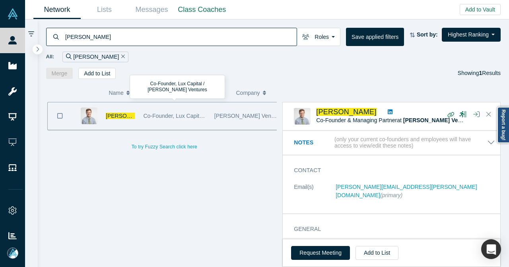 This screenshot has height=267, width=509. Describe the element at coordinates (401, 120) in the screenshot. I see `span: Co-Founder & Managing Partner at` at that location.